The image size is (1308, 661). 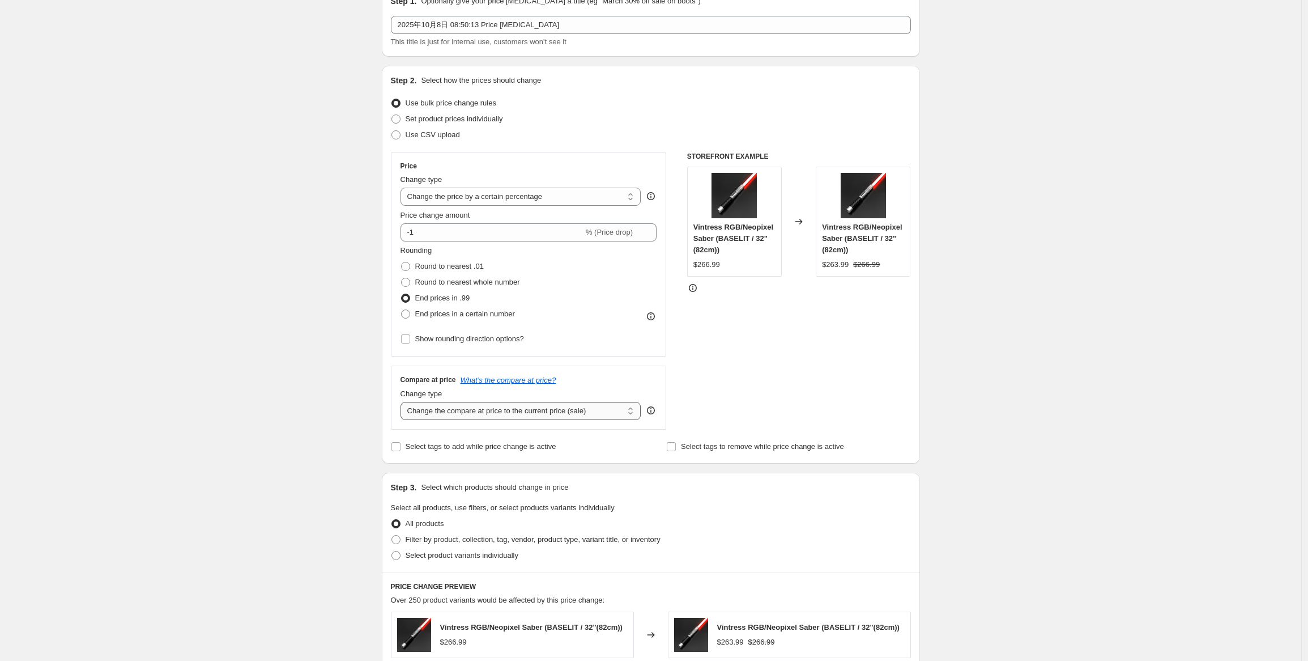 What do you see at coordinates (609, 232) in the screenshot?
I see `span: % (Price drop)` at bounding box center [609, 232].